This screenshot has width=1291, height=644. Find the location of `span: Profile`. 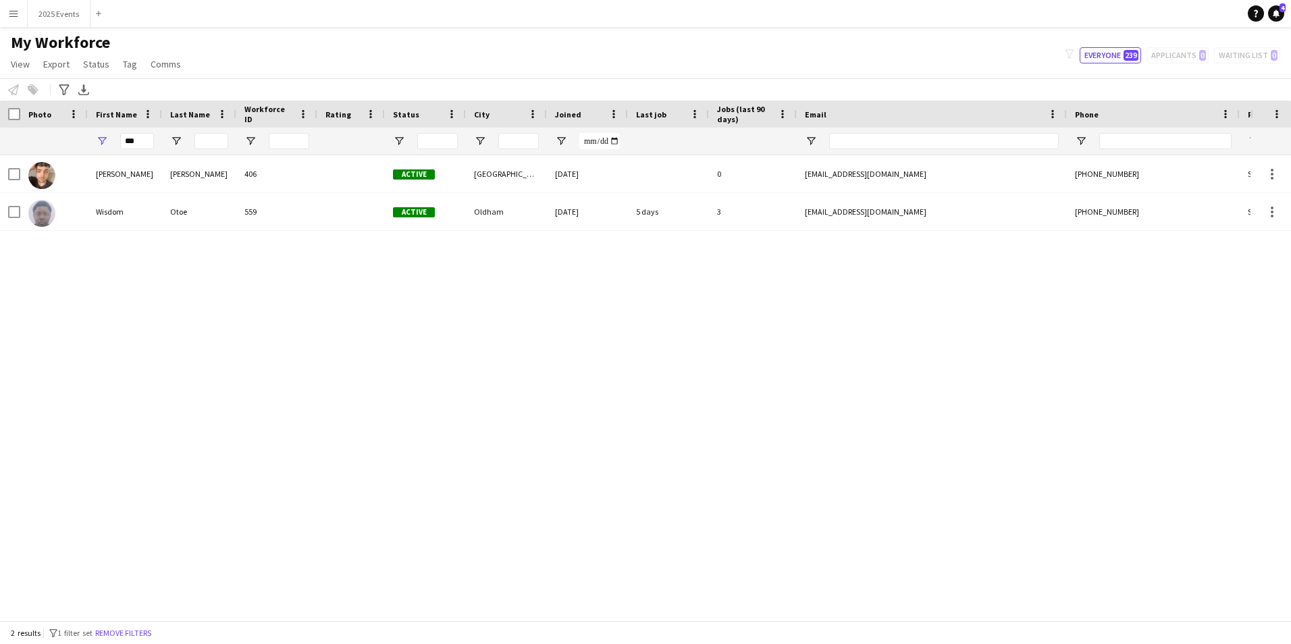

span: Profile is located at coordinates (1262, 114).